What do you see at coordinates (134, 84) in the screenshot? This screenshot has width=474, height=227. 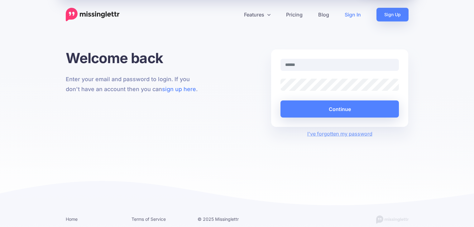 I see `p: Enter your email and password to login. If you don't have an account then you can .` at bounding box center [134, 84].